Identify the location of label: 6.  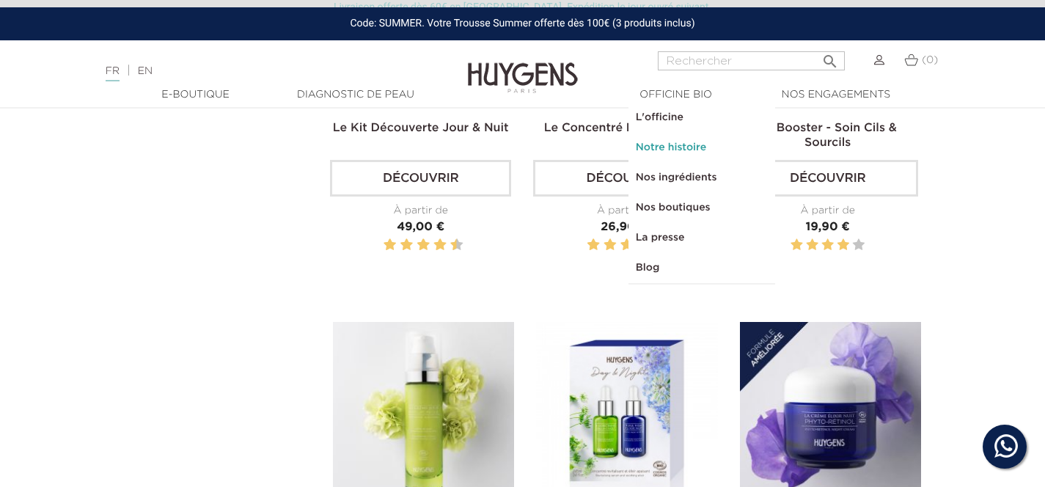
(423, 245).